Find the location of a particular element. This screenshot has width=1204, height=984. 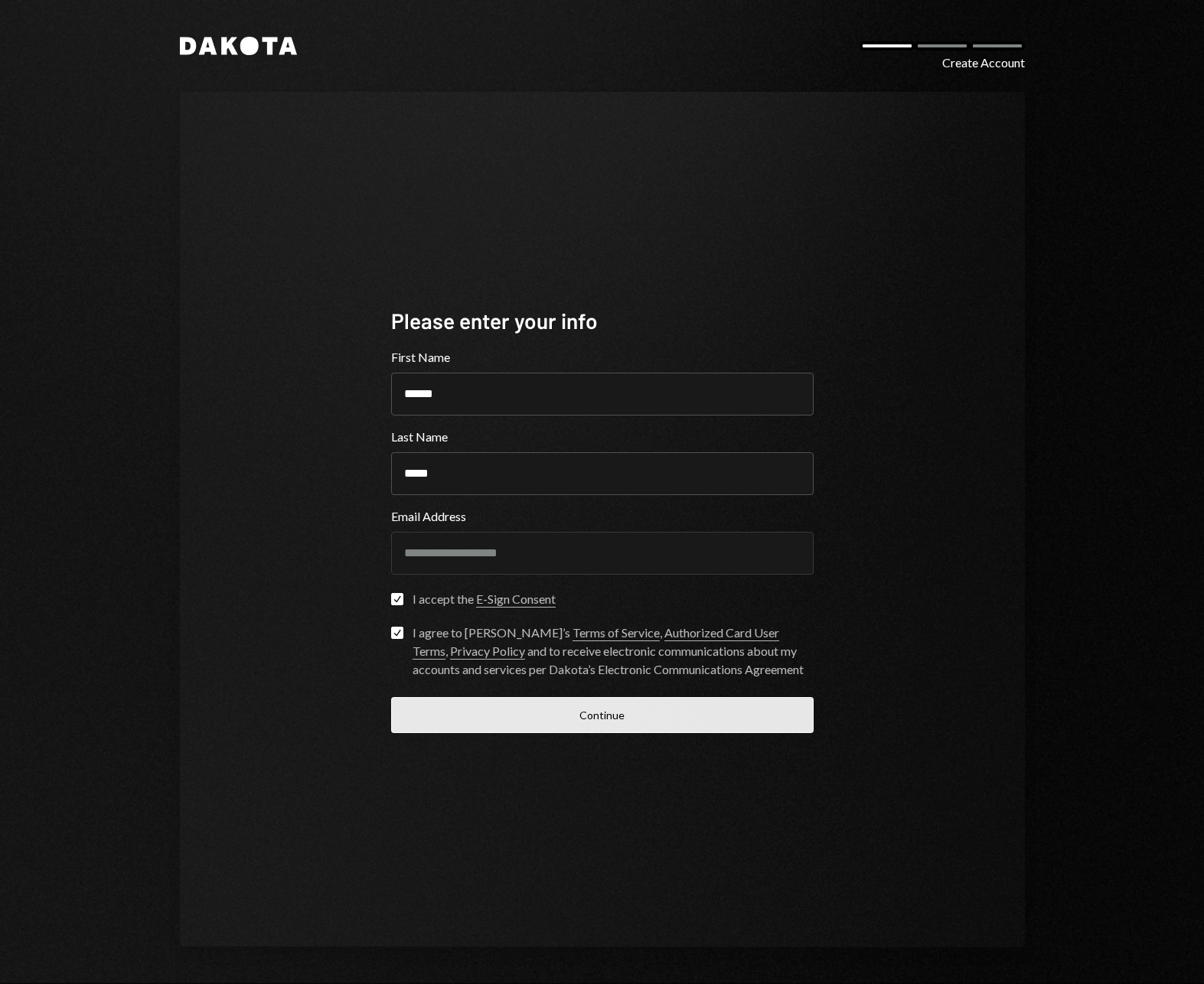

a: E-Sign Consent is located at coordinates (515, 600).